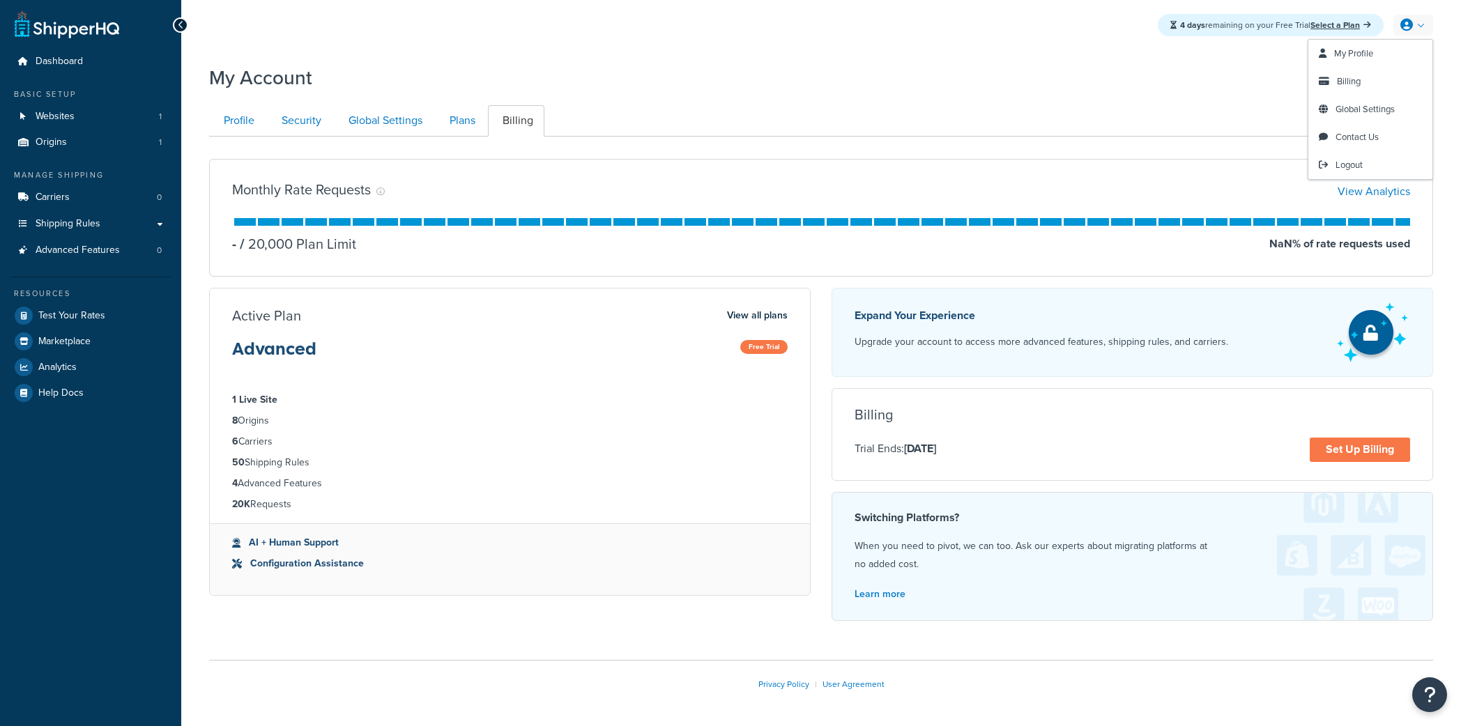 The height and width of the screenshot is (726, 1461). Describe the element at coordinates (237, 121) in the screenshot. I see `a: Profile` at that location.